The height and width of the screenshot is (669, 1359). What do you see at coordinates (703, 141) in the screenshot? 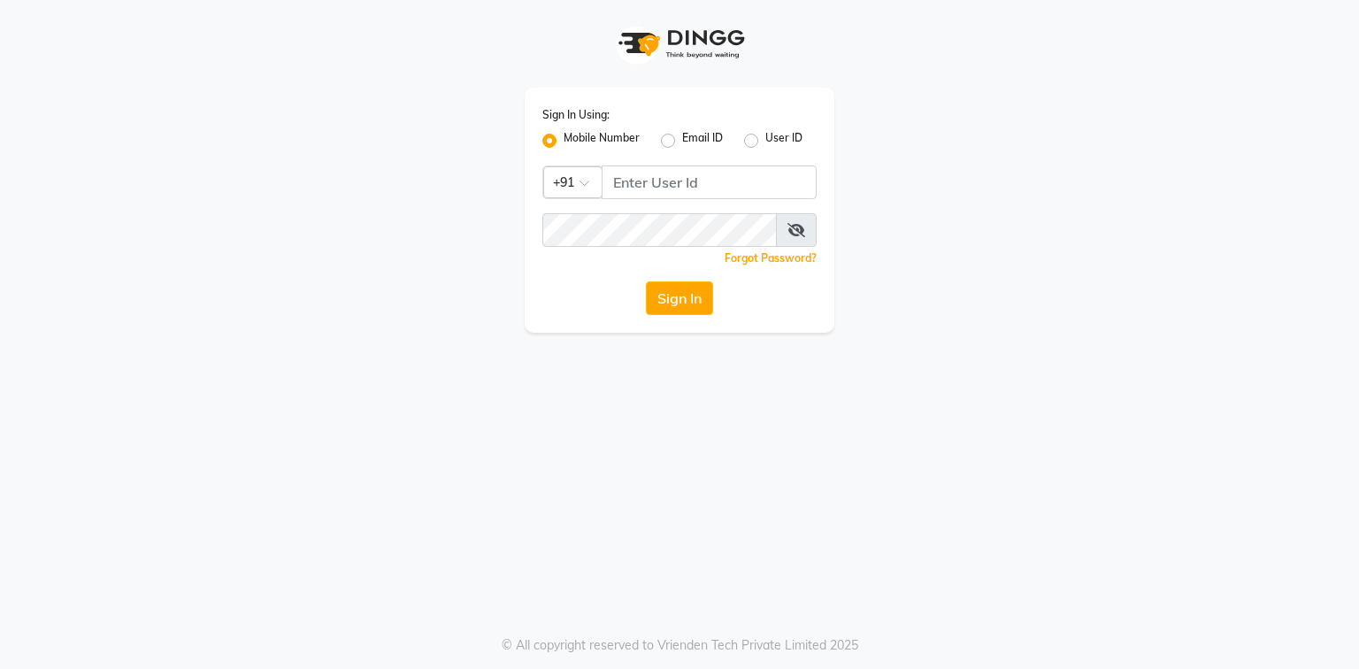
I see `label: Email ID` at bounding box center [703, 141].